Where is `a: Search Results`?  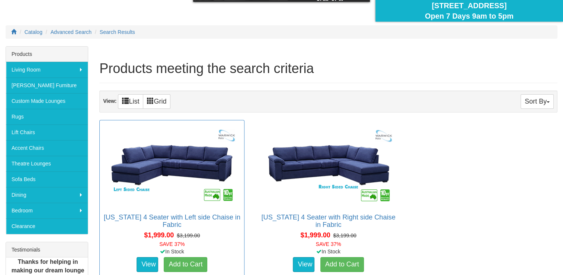
a: Search Results is located at coordinates (117, 32).